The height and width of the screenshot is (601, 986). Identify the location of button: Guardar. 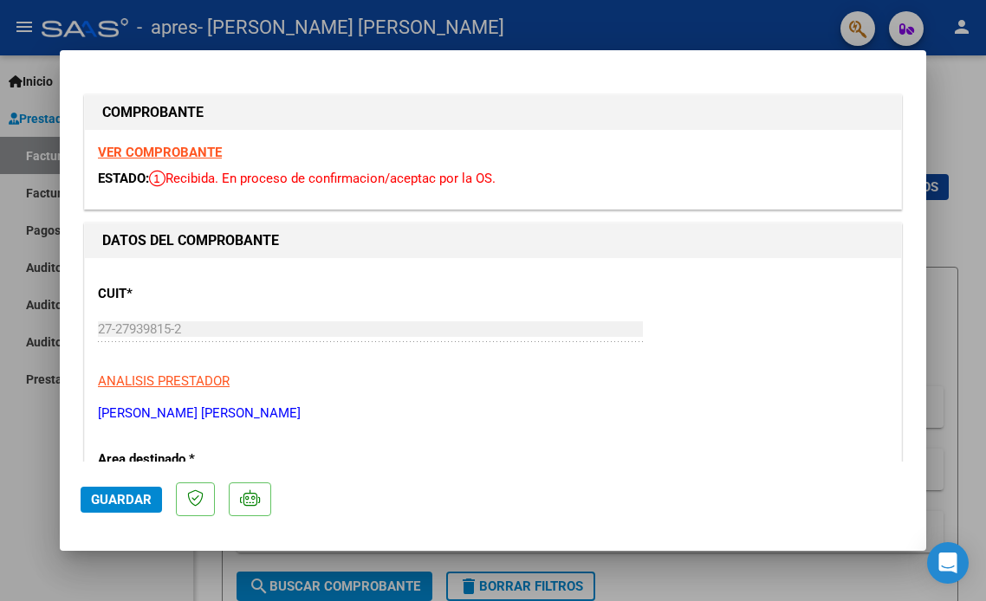
(121, 500).